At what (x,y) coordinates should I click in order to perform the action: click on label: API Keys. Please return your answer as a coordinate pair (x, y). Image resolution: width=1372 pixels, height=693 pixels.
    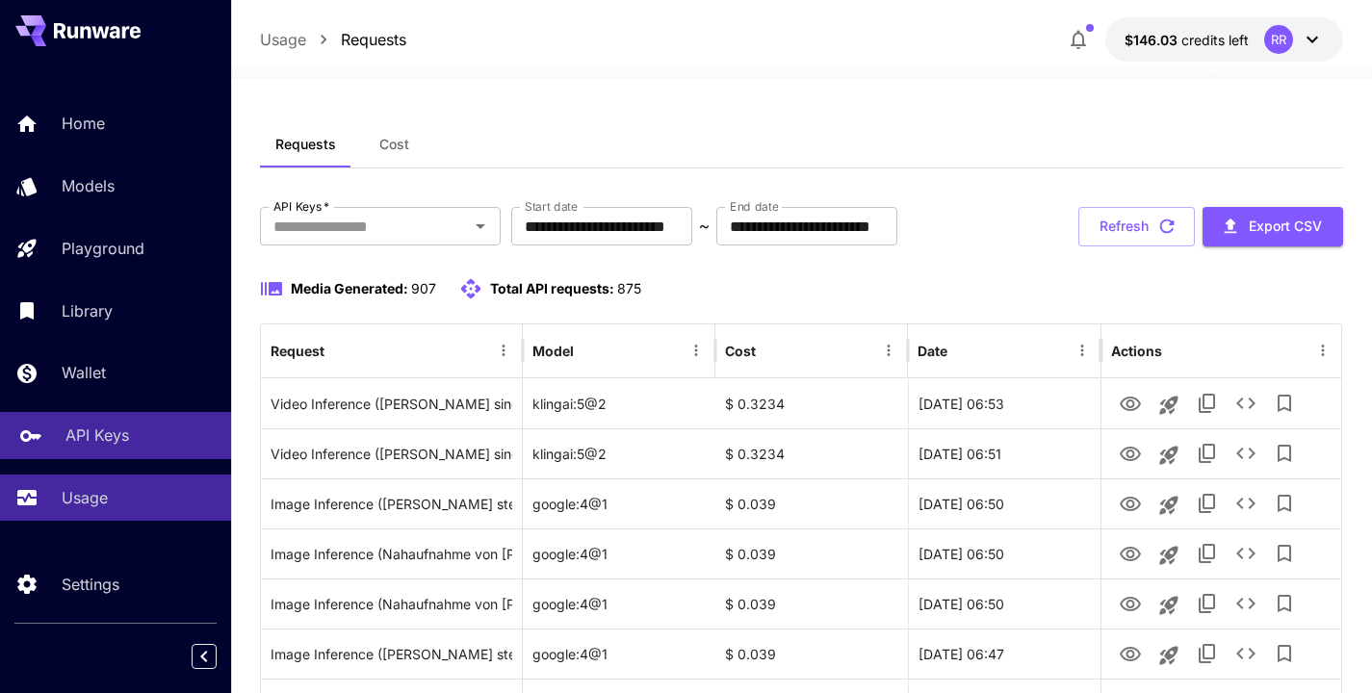
    Looking at the image, I should click on (301, 206).